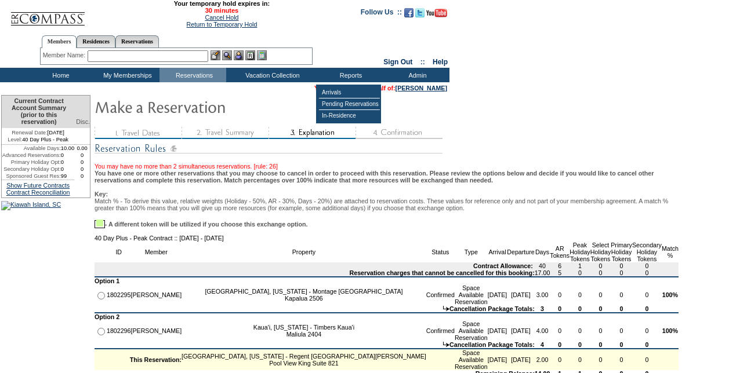 This screenshot has height=373, width=729. What do you see at coordinates (155, 360) in the screenshot?
I see `nobr: This Reservation:` at bounding box center [155, 360].